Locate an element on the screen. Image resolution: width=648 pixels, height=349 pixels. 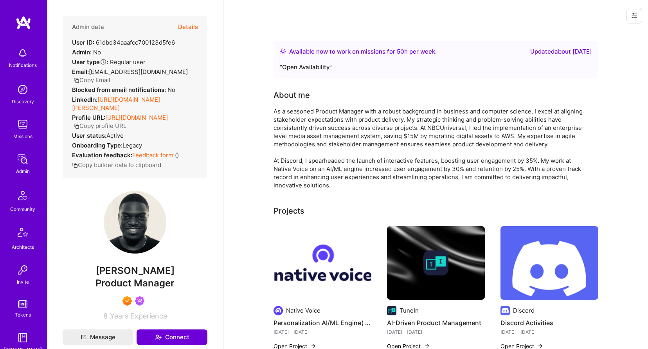
img: logo is located at coordinates (23, 23).